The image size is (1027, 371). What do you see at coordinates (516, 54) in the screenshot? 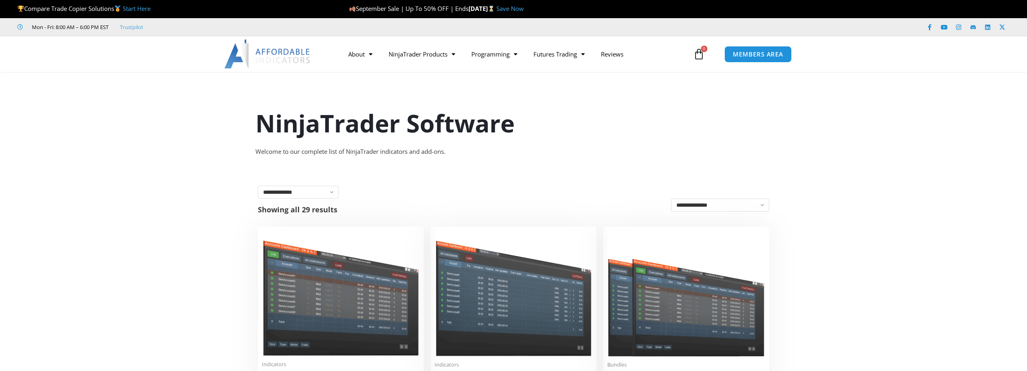
I see `nav: Menu` at bounding box center [516, 54].